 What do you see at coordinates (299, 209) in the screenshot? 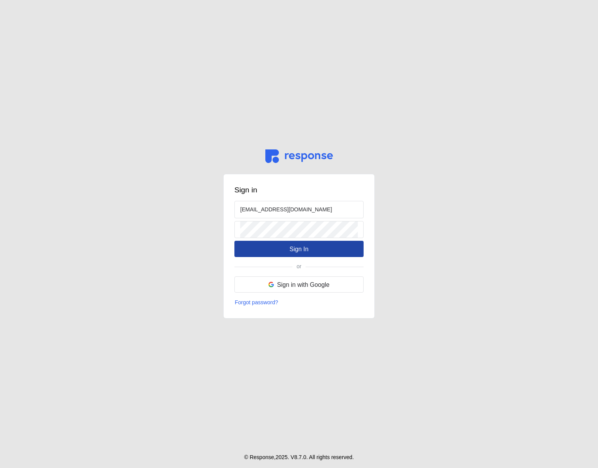
I see `input: Email` at bounding box center [299, 209].